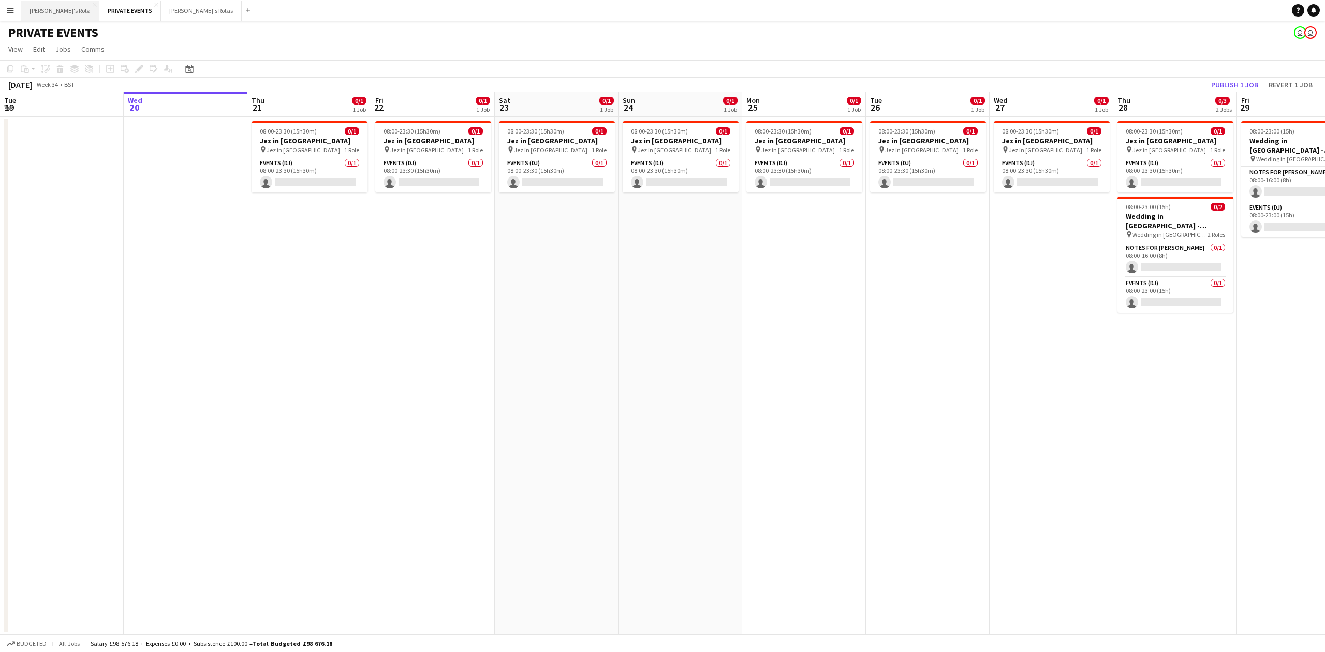 Image resolution: width=1325 pixels, height=652 pixels. What do you see at coordinates (1000, 100) in the screenshot?
I see `span: Wed` at bounding box center [1000, 100].